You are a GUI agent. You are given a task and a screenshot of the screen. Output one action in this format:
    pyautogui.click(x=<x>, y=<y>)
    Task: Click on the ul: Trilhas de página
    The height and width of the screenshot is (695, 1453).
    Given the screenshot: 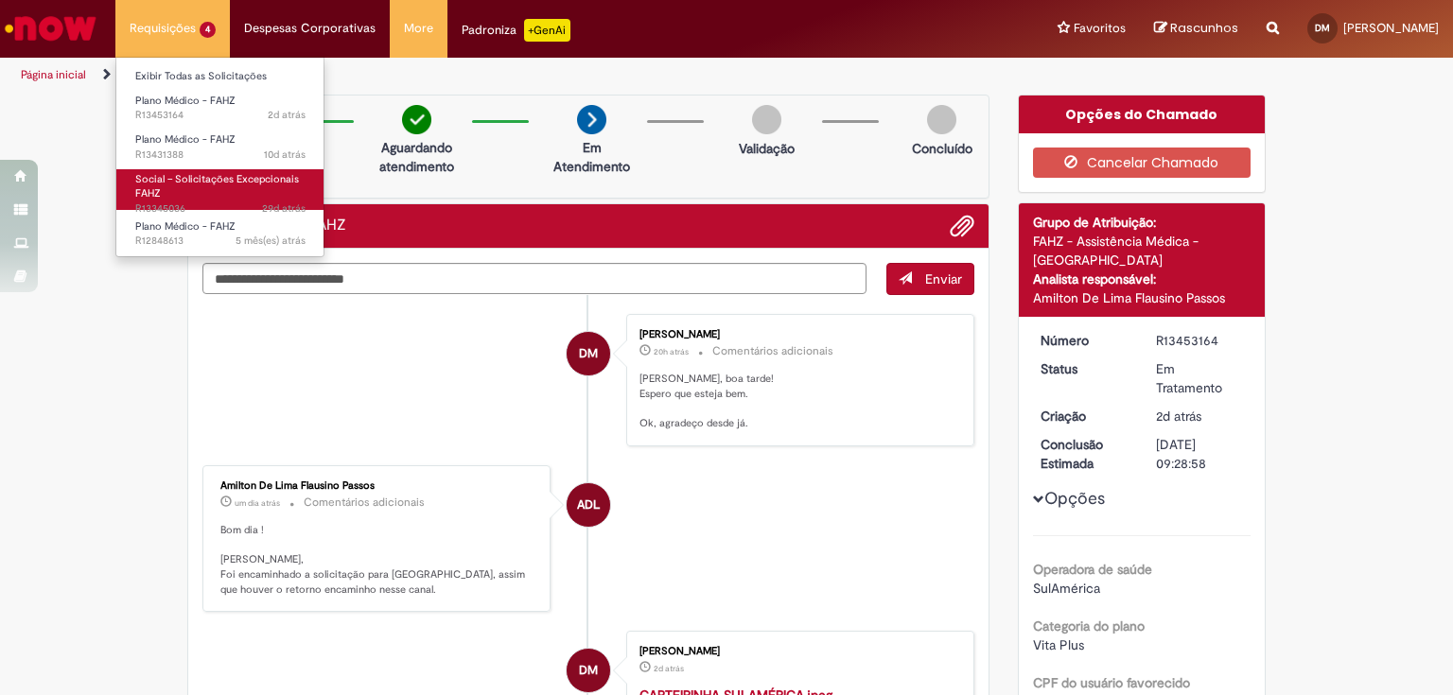 What is the action you would take?
    pyautogui.click(x=484, y=75)
    